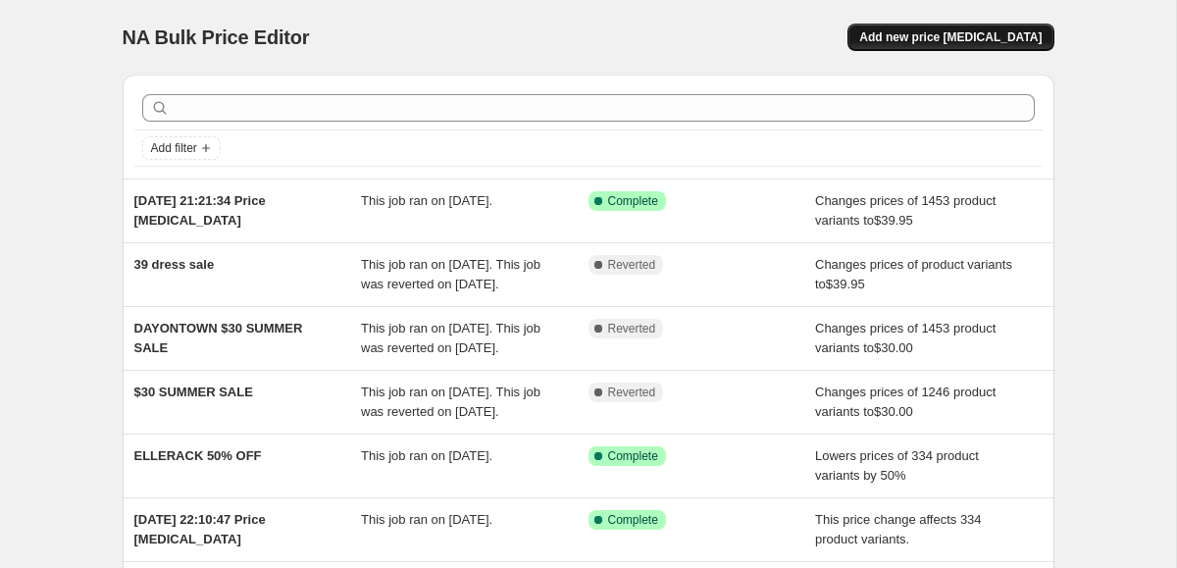 This screenshot has height=568, width=1177. What do you see at coordinates (899, 529) in the screenshot?
I see `span: This price change affects 334 product variants.` at bounding box center [899, 529].